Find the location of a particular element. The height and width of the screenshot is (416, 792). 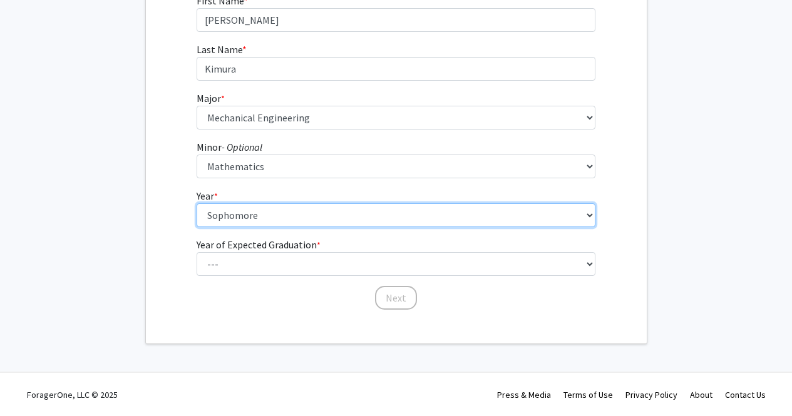

span: Last Name is located at coordinates (219, 49).